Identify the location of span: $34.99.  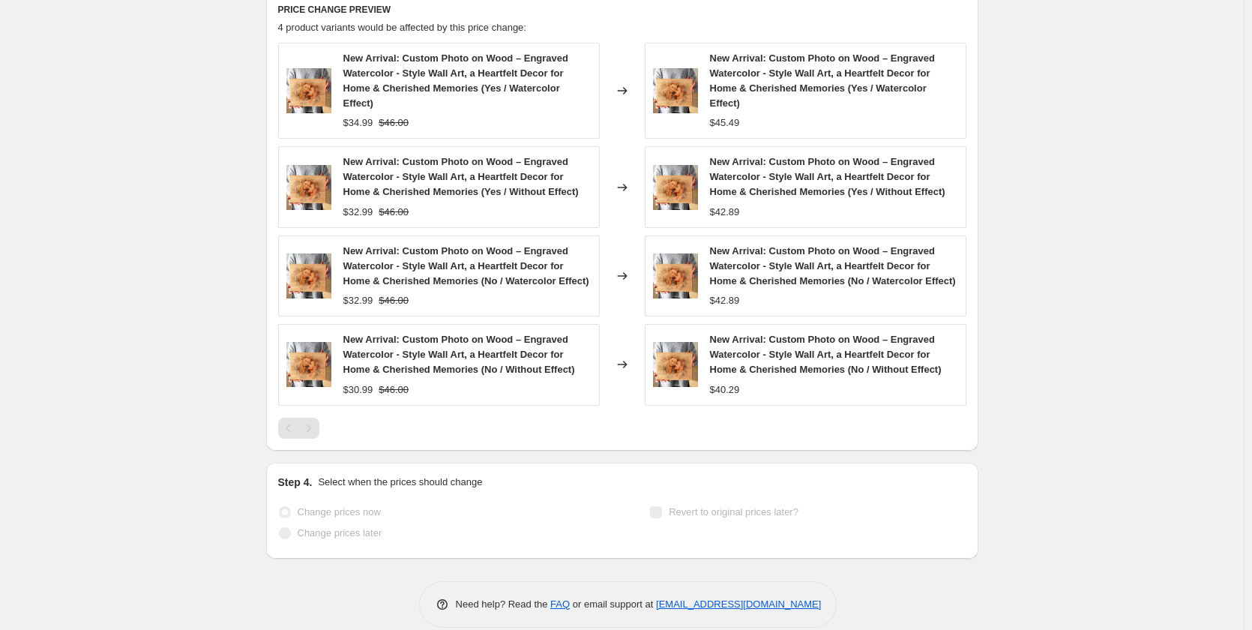
(358, 122).